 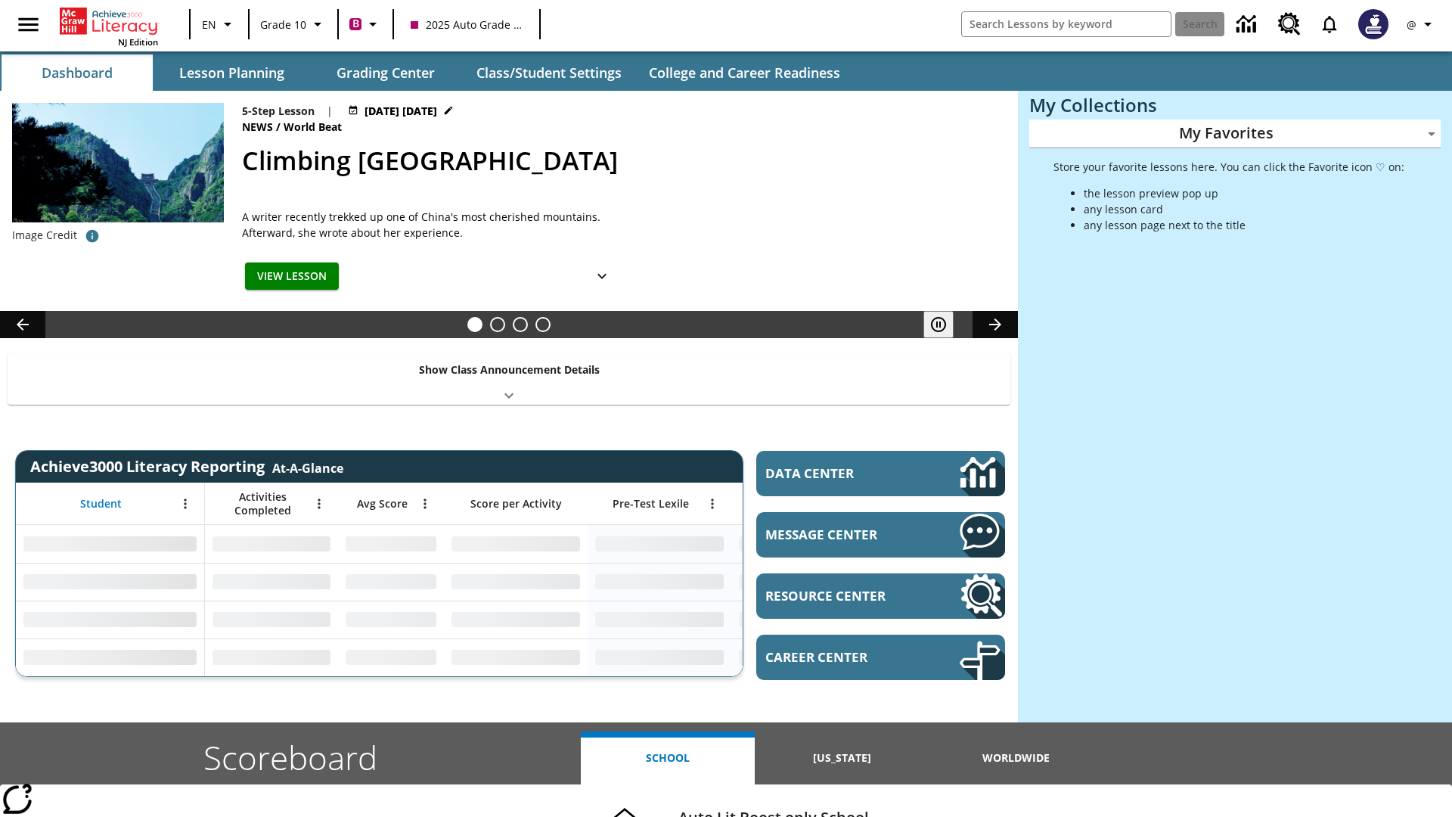 What do you see at coordinates (187, 466) in the screenshot?
I see `span: Achieve3000 Literacy Reporting` at bounding box center [187, 466].